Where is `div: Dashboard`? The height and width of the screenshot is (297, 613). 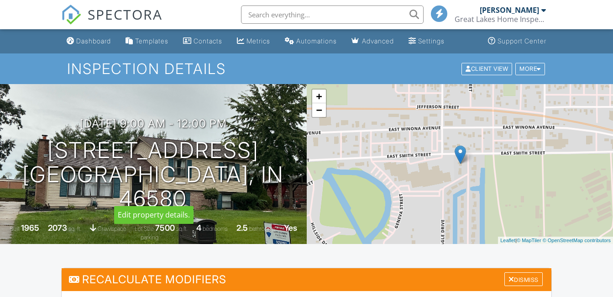
div: Dashboard is located at coordinates (94, 41).